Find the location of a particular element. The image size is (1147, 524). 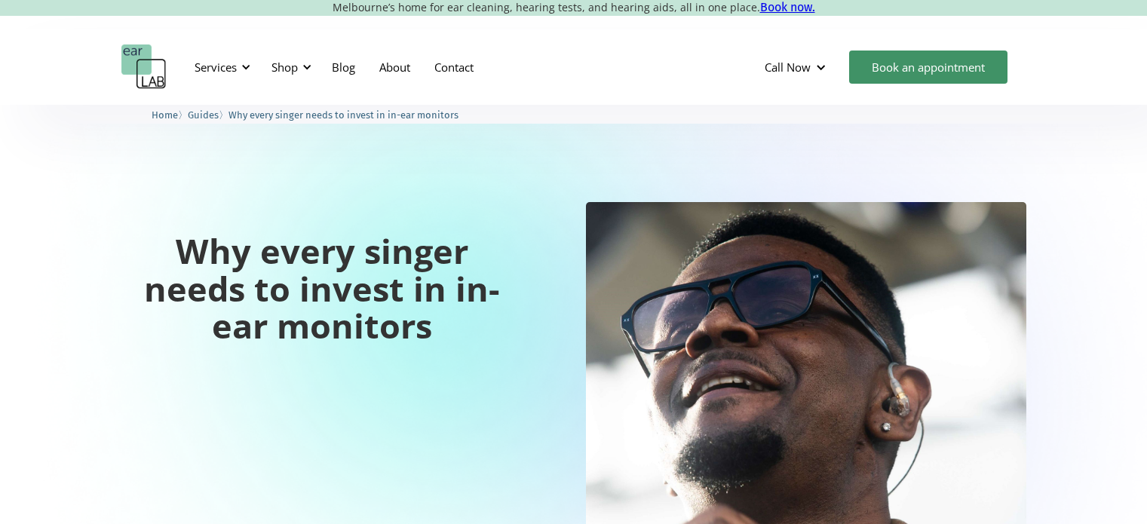

a: Why every singer needs to invest in in-ear monitors is located at coordinates (343, 114).